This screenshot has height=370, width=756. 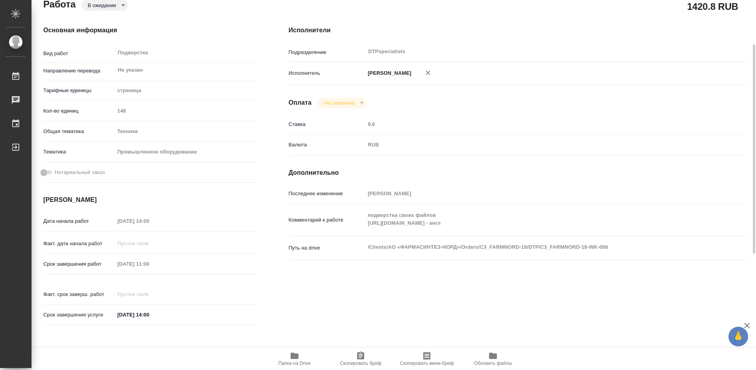 What do you see at coordinates (327, 52) in the screenshot?
I see `p: Подразделение` at bounding box center [327, 52].